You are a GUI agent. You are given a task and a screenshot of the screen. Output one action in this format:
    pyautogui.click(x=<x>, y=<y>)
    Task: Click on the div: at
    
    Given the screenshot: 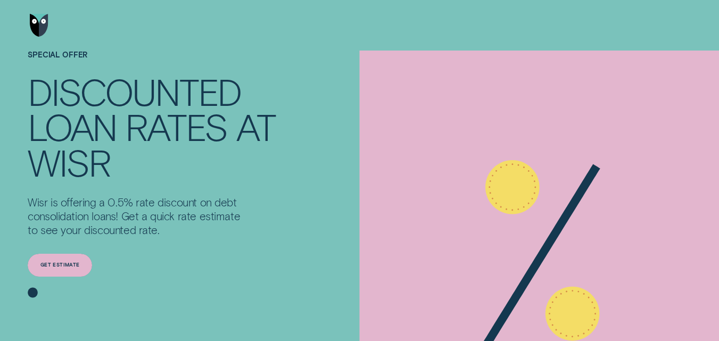 What is the action you would take?
    pyautogui.click(x=256, y=126)
    